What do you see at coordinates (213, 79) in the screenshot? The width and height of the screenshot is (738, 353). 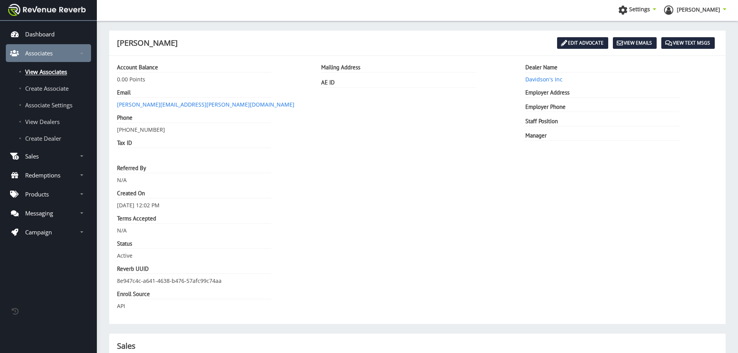 I see `dd: 0.00 Points` at bounding box center [213, 79].